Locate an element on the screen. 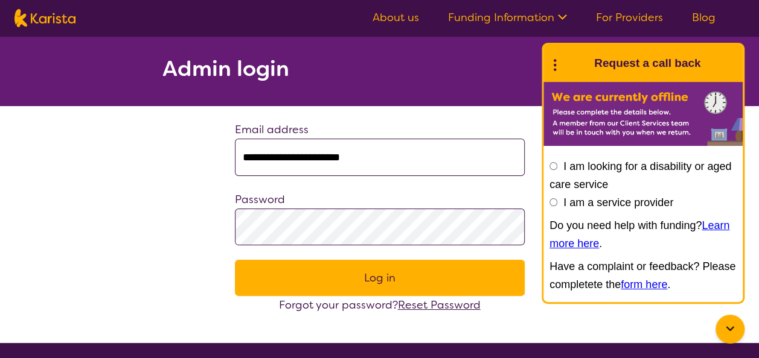 Image resolution: width=759 pixels, height=358 pixels. a: Reset Password is located at coordinates (439, 305).